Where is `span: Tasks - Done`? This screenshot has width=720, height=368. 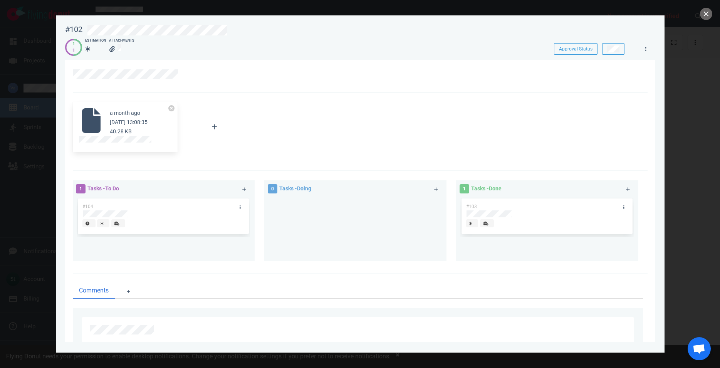 span: Tasks - Done is located at coordinates (486, 188).